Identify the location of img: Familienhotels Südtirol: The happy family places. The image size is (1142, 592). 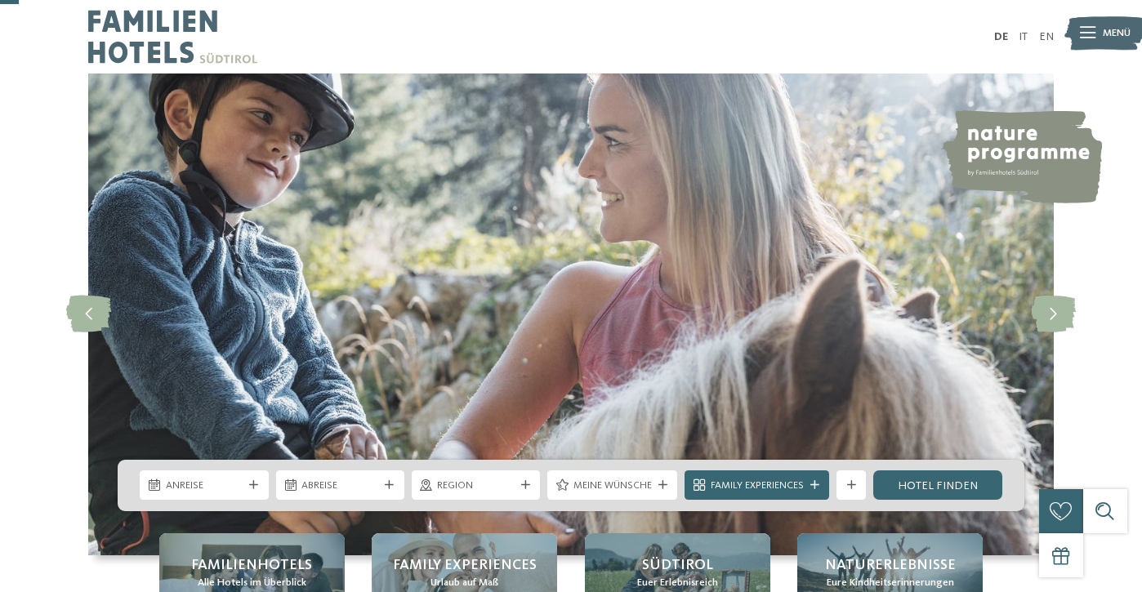
(571, 314).